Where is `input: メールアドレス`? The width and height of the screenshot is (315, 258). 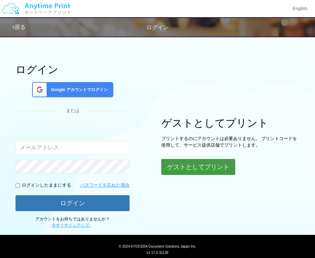 input: メールアドレス is located at coordinates (73, 148).